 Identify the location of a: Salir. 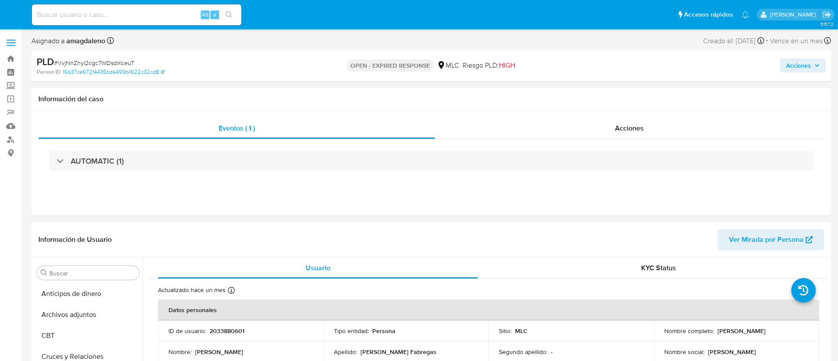
(827, 14).